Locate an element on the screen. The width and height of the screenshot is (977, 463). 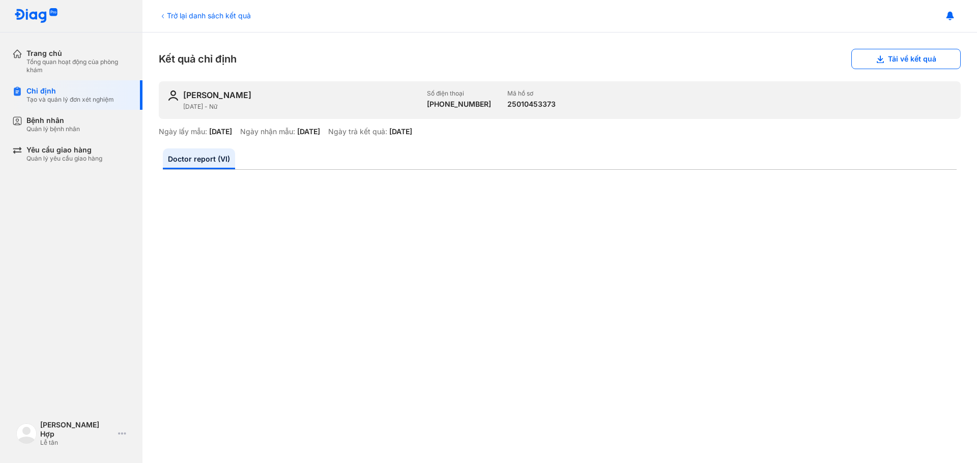
div: Ngày lấy mẫu: is located at coordinates (183, 132).